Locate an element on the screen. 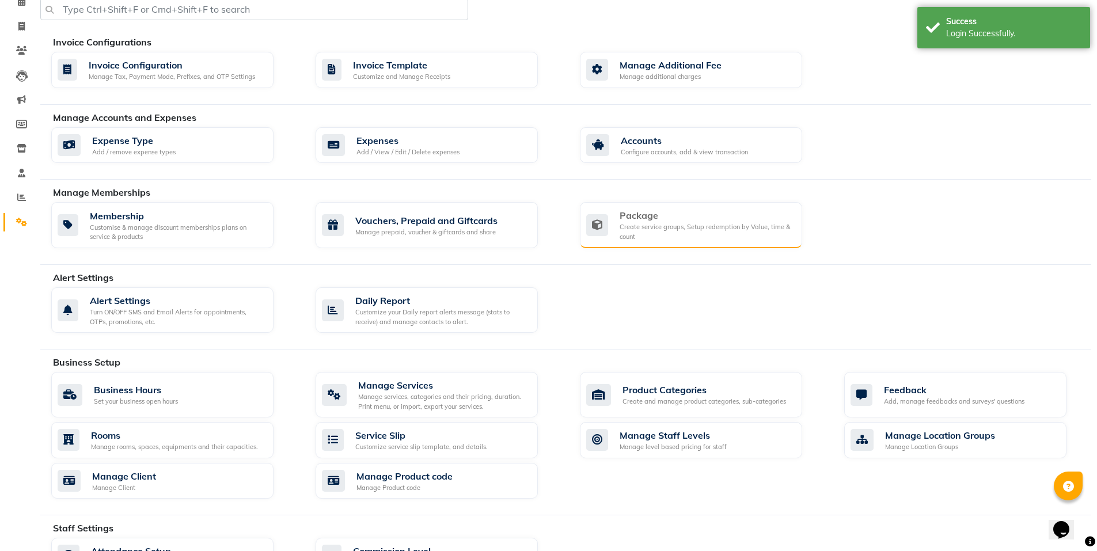  a: Manage ServicesManage services, categories and their pricing, duration. Print menu, or import, ex... is located at coordinates (439, 394).